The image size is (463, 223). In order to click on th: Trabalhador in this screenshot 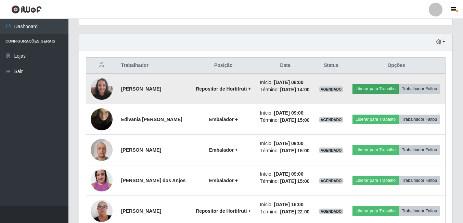, I will do `click(154, 65)`.